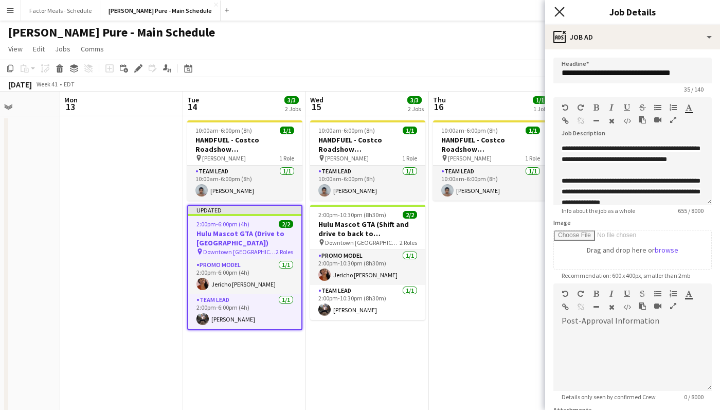  Describe the element at coordinates (39, 49) in the screenshot. I see `span: Edit` at that location.